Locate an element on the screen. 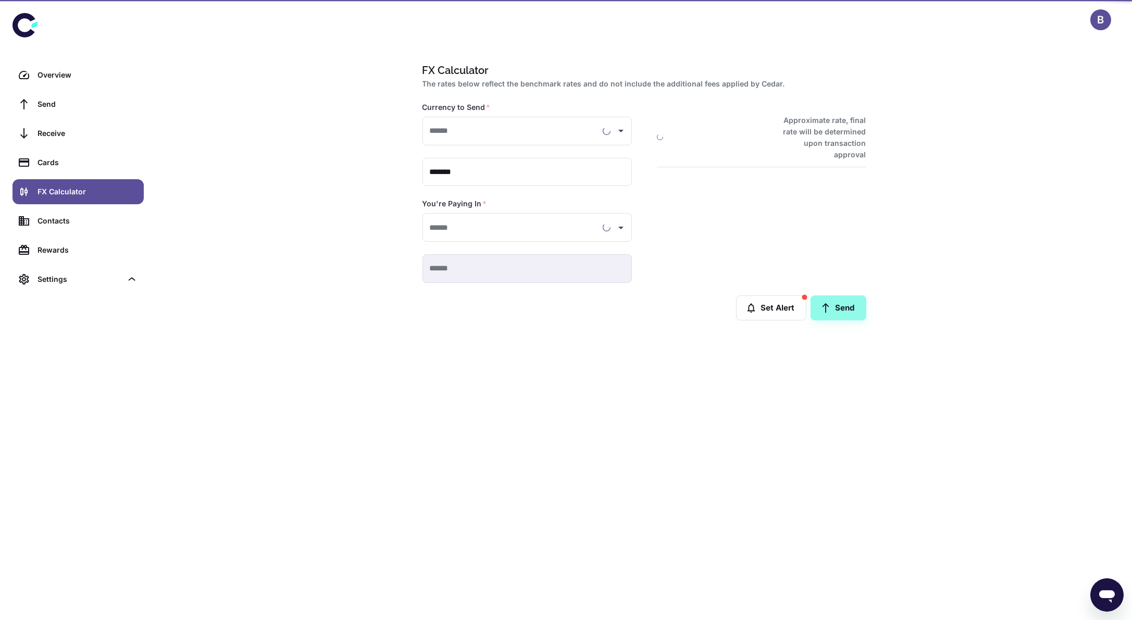  a: Receive is located at coordinates (78, 133).